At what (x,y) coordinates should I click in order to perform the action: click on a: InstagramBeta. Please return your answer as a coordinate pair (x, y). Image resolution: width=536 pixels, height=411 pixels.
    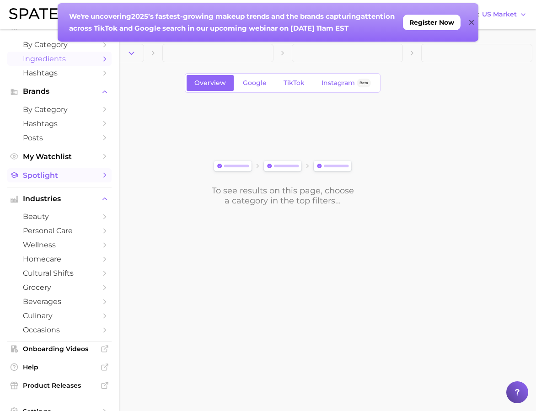
    Looking at the image, I should click on (346, 83).